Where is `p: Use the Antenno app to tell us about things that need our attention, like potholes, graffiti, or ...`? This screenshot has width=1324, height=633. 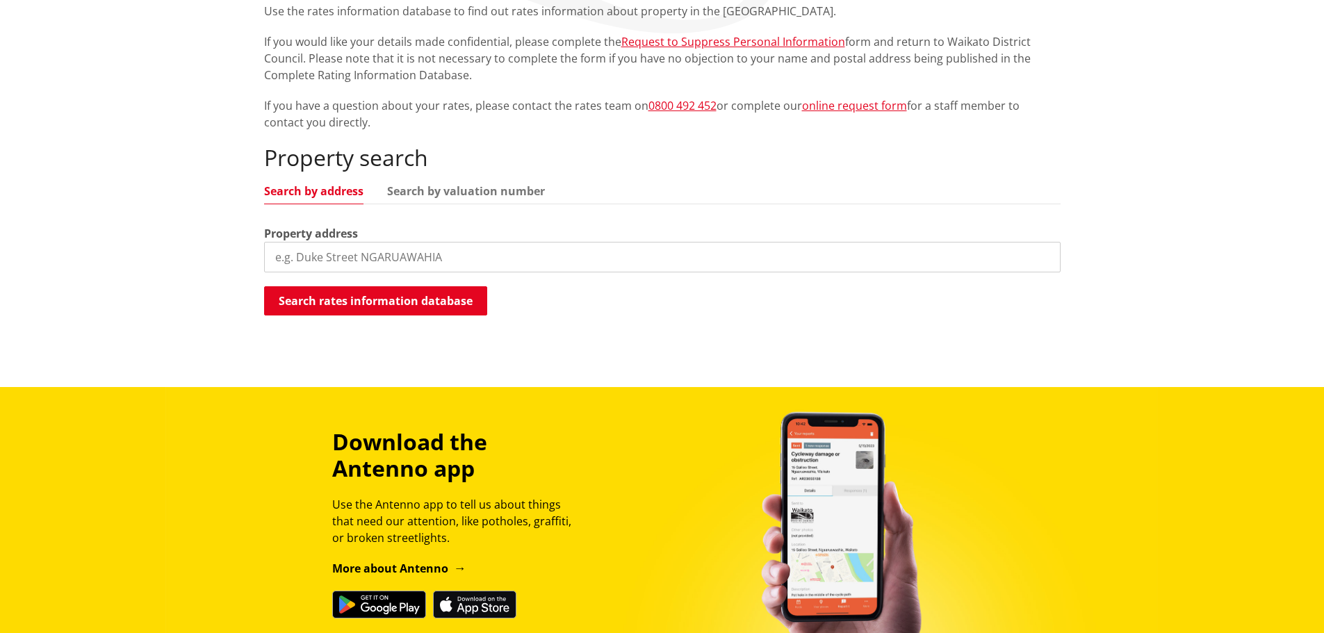
p: Use the Antenno app to tell us about things that need our attention, like potholes, graffiti, or ... is located at coordinates (458, 521).